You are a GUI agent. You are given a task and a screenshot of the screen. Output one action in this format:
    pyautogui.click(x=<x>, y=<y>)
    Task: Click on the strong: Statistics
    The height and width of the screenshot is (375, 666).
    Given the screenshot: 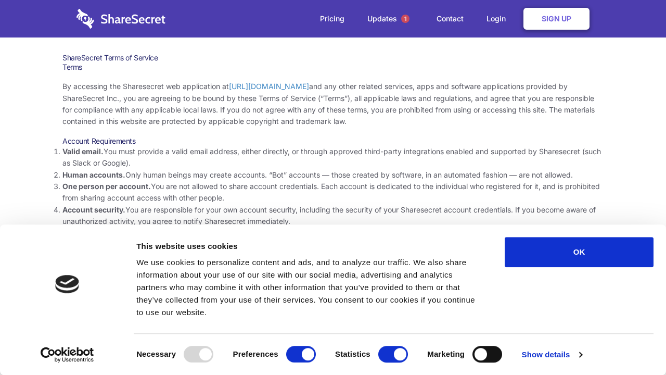 What is the action you would take?
    pyautogui.click(x=353, y=353)
    